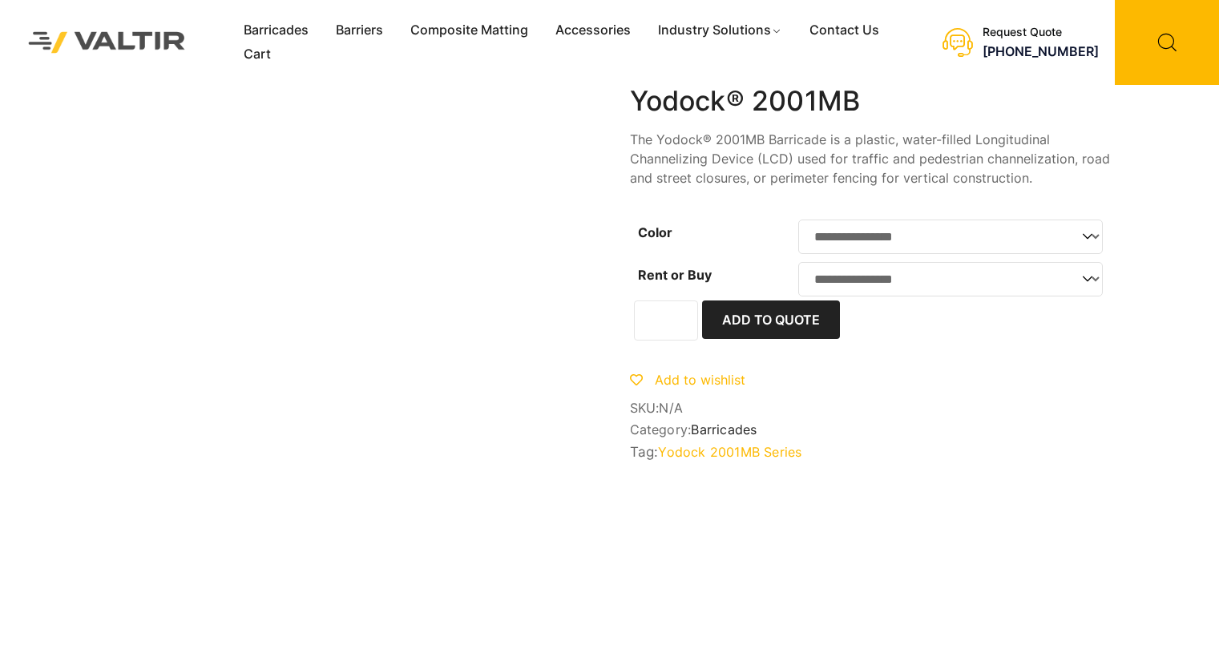  Describe the element at coordinates (671, 408) in the screenshot. I see `span: N/A` at that location.